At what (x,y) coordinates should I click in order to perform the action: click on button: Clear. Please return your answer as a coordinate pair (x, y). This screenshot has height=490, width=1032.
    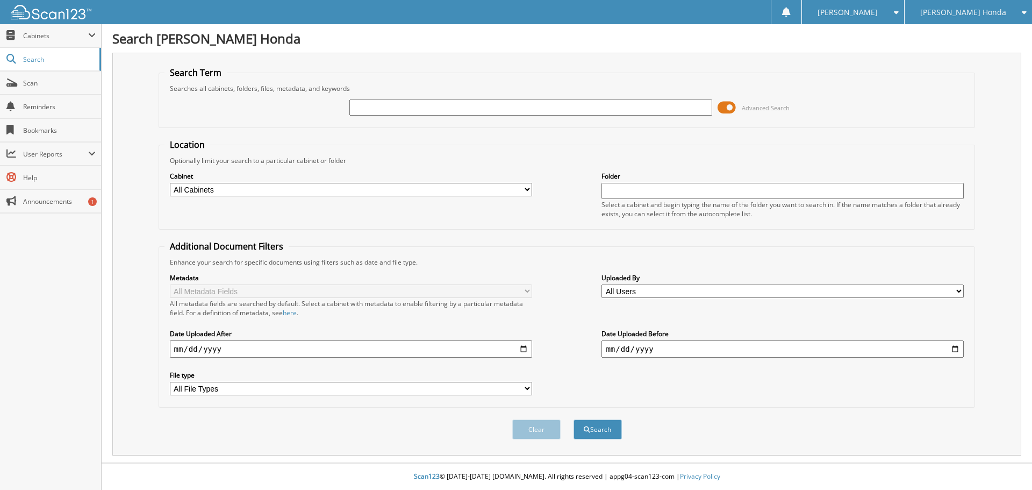
    Looking at the image, I should click on (536, 429).